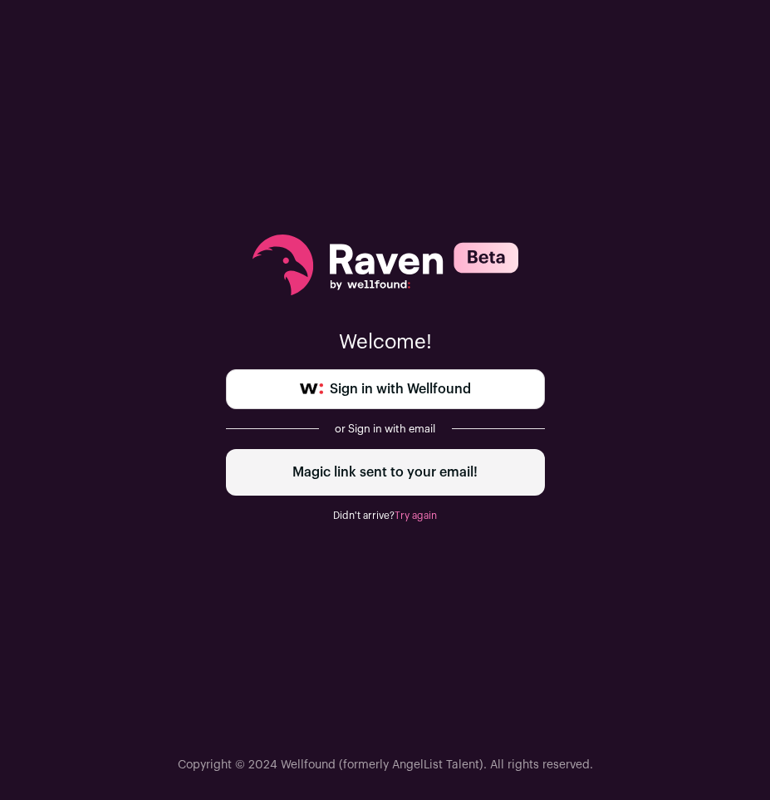  Describe the element at coordinates (386, 765) in the screenshot. I see `p: Copyright © 2024 Wellfound (formerly AngelList Talent). All rights reserved.` at that location.